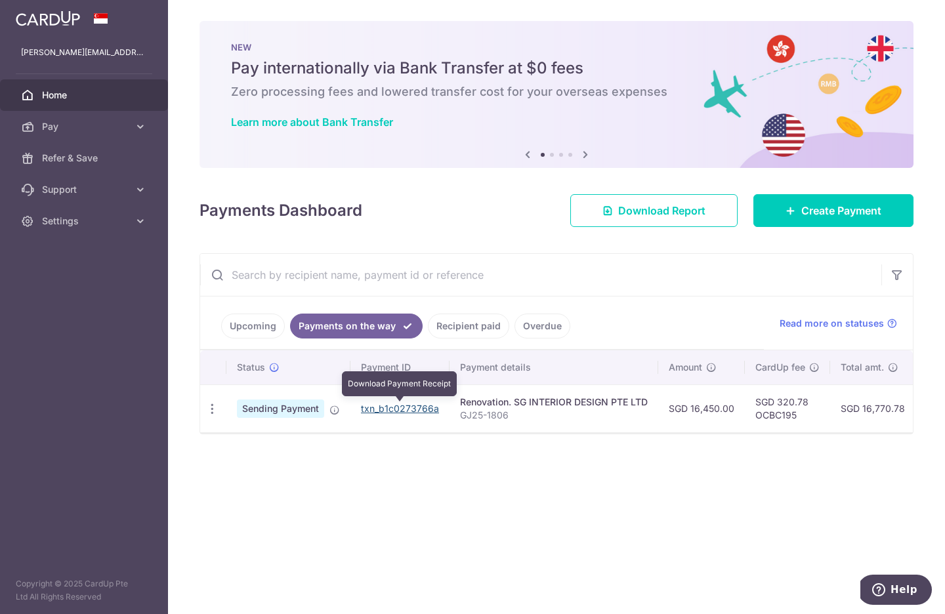 The image size is (945, 614). Describe the element at coordinates (356, 326) in the screenshot. I see `a: Payments on the way` at that location.